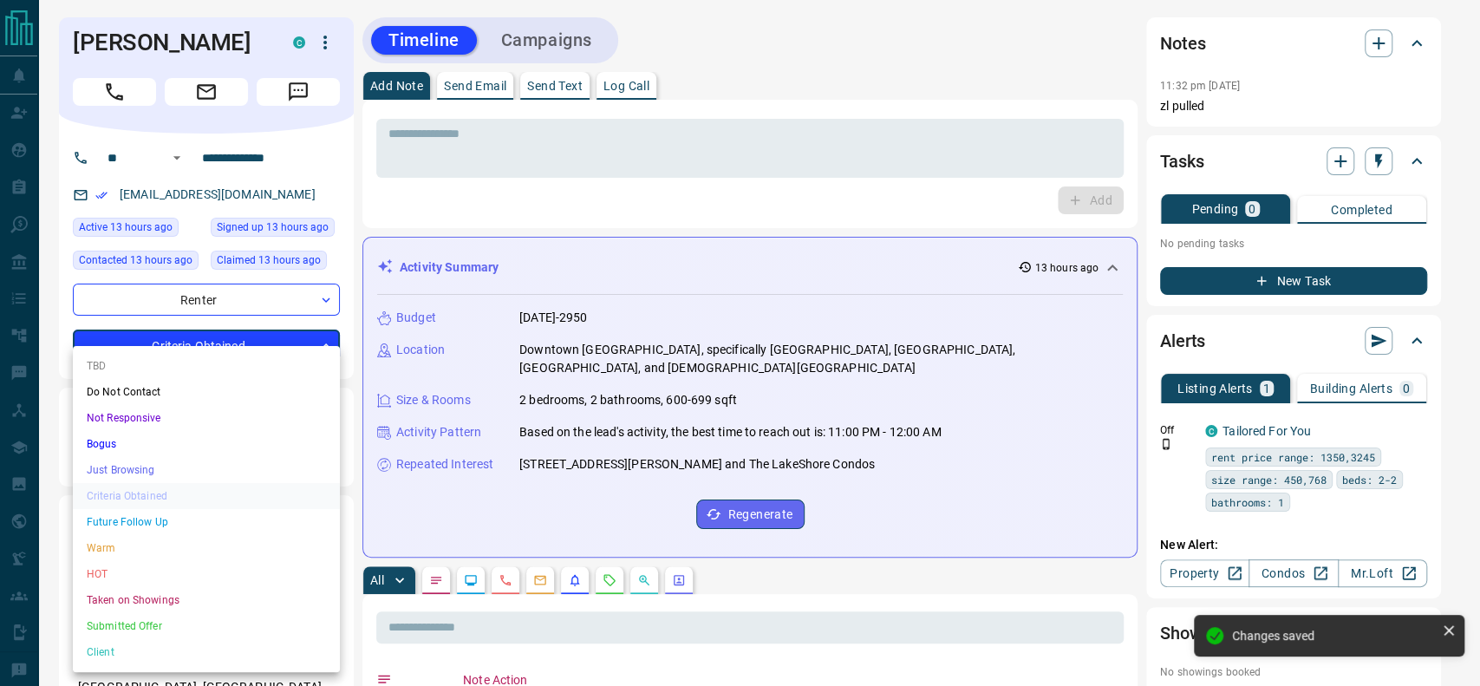 The height and width of the screenshot is (686, 1480). I want to click on li: Not Responsive, so click(206, 418).